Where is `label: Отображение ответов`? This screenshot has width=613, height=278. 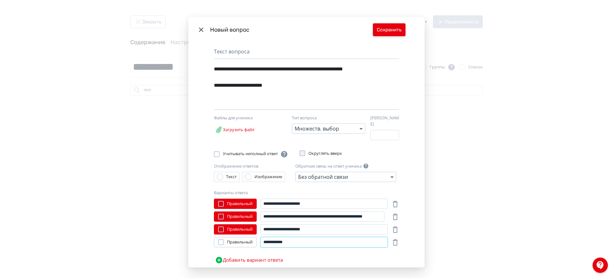 label: Отображение ответов is located at coordinates (236, 166).